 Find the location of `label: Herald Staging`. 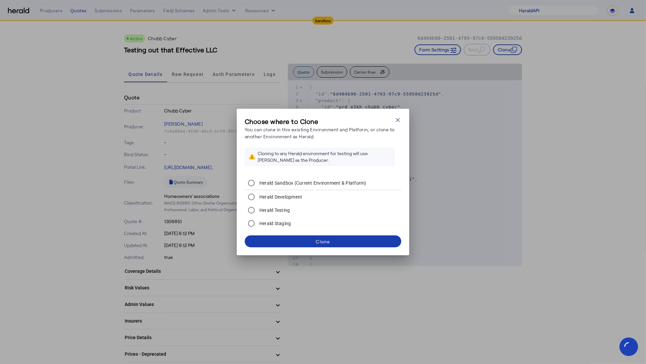

label: Herald Staging is located at coordinates (275, 224).